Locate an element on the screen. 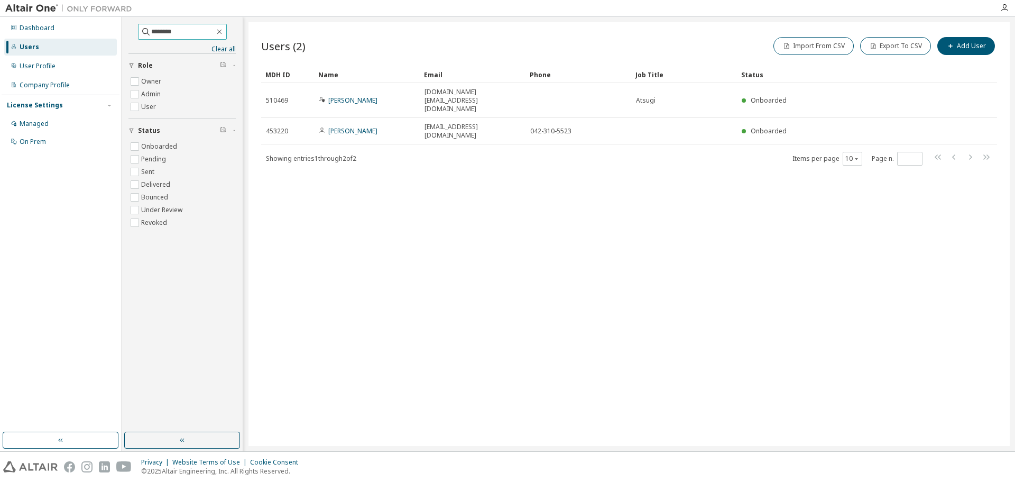 This screenshot has width=1015, height=482. label: Owner is located at coordinates (152, 81).